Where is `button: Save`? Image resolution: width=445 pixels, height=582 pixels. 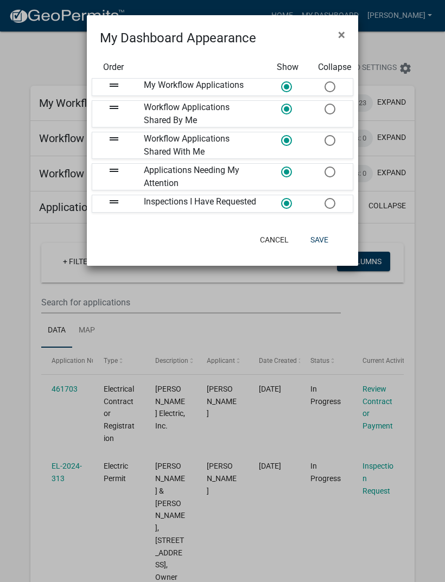 button: Save is located at coordinates (319, 240).